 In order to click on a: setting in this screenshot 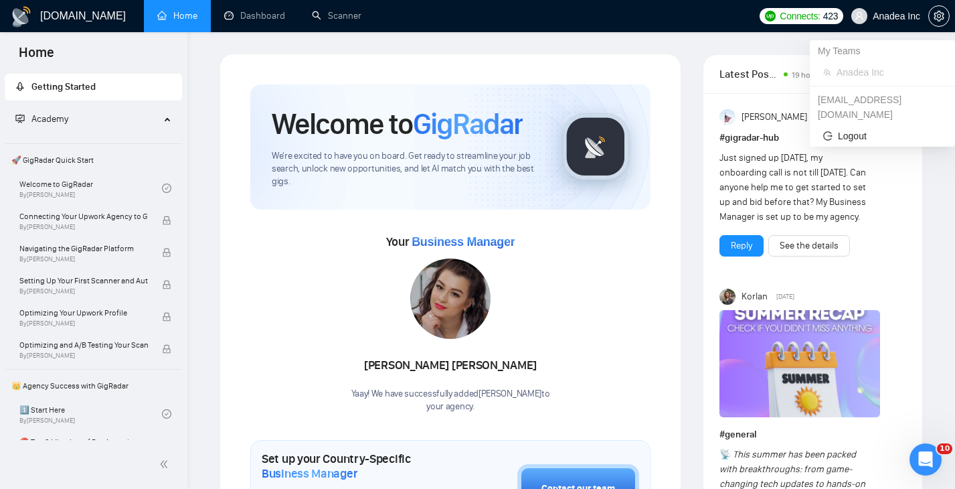, I will do `click(939, 16)`.